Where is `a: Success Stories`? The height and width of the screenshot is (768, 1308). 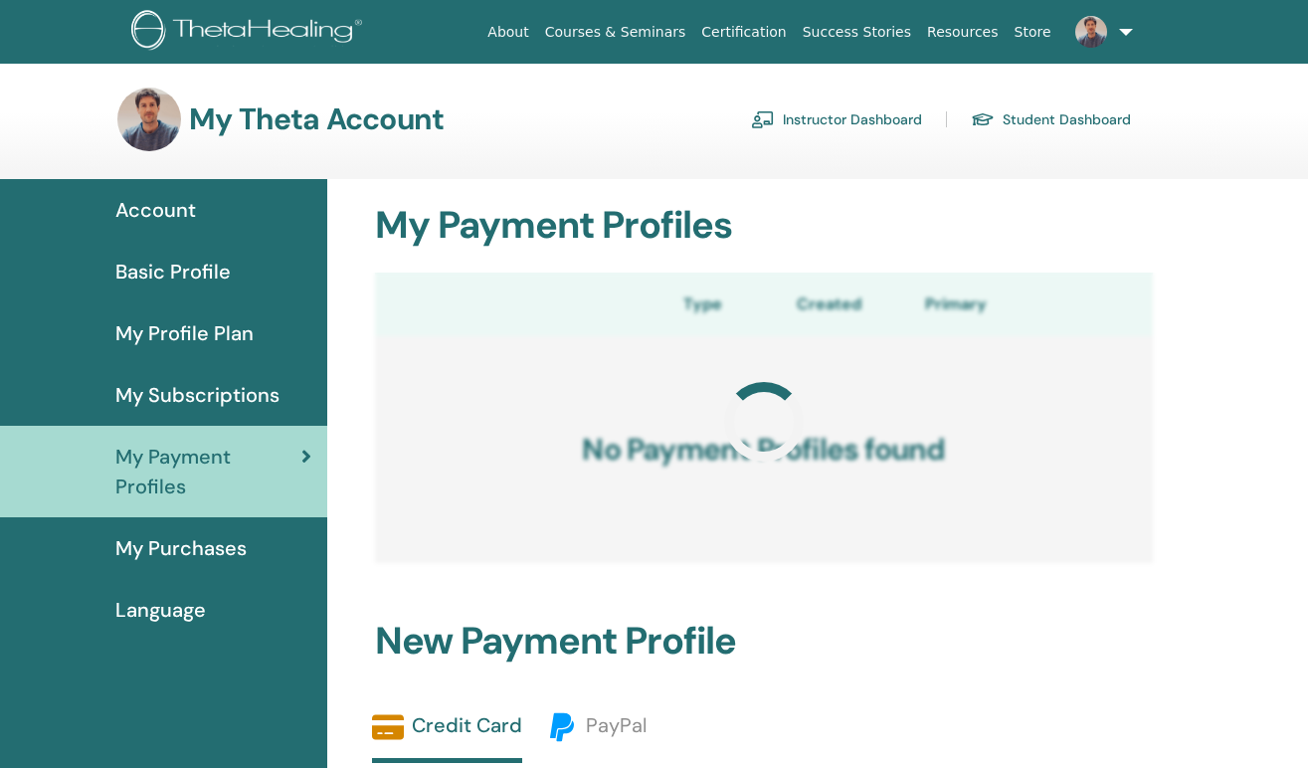
a: Success Stories is located at coordinates (856, 32).